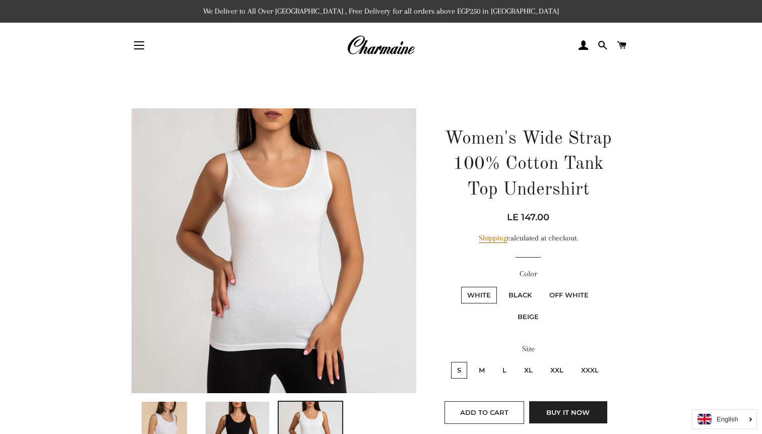 This screenshot has width=762, height=434. What do you see at coordinates (528, 349) in the screenshot?
I see `label: Size` at bounding box center [528, 349].